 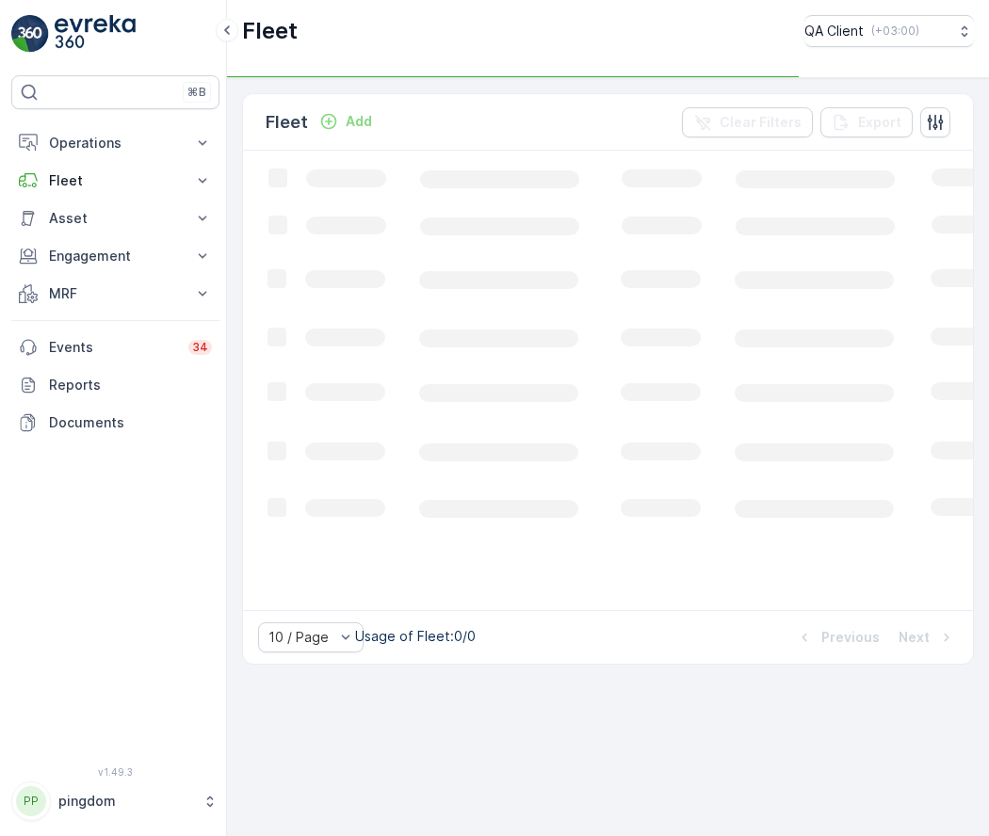 What do you see at coordinates (115, 181) in the screenshot?
I see `button: Fleet` at bounding box center [115, 181].